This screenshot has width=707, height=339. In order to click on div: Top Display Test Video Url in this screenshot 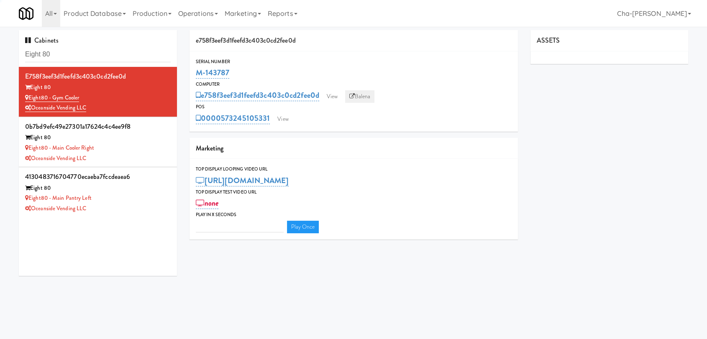, I will do `click(354, 193)`.